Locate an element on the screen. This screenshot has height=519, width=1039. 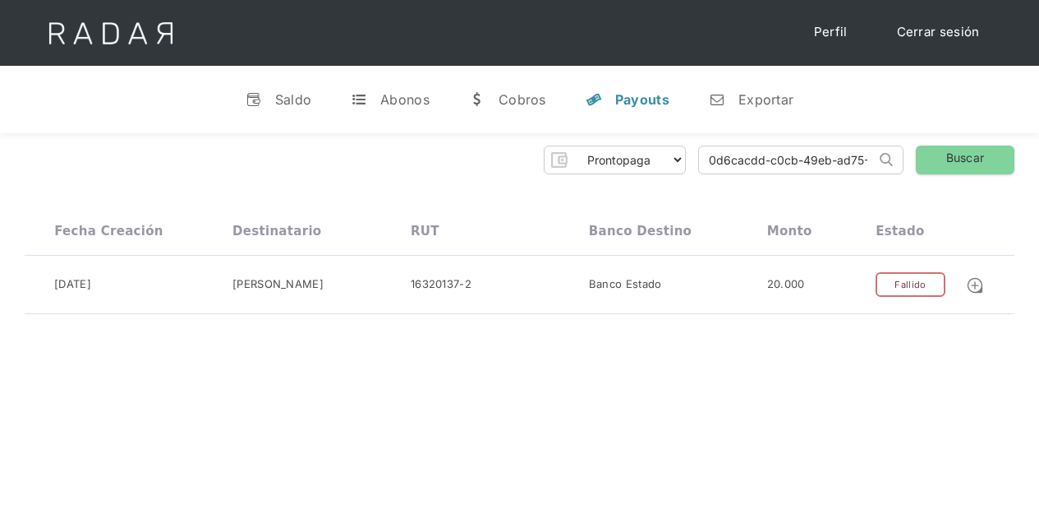
div: Monto is located at coordinates (790, 231).